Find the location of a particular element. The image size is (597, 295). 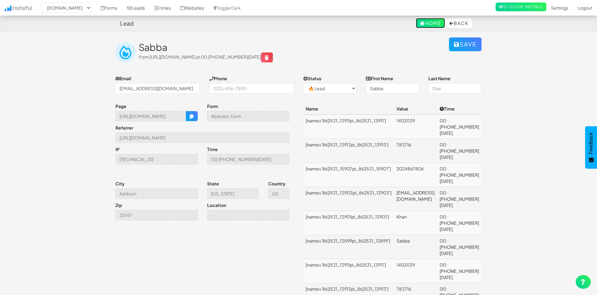

td: 2024867806 is located at coordinates (415, 175).